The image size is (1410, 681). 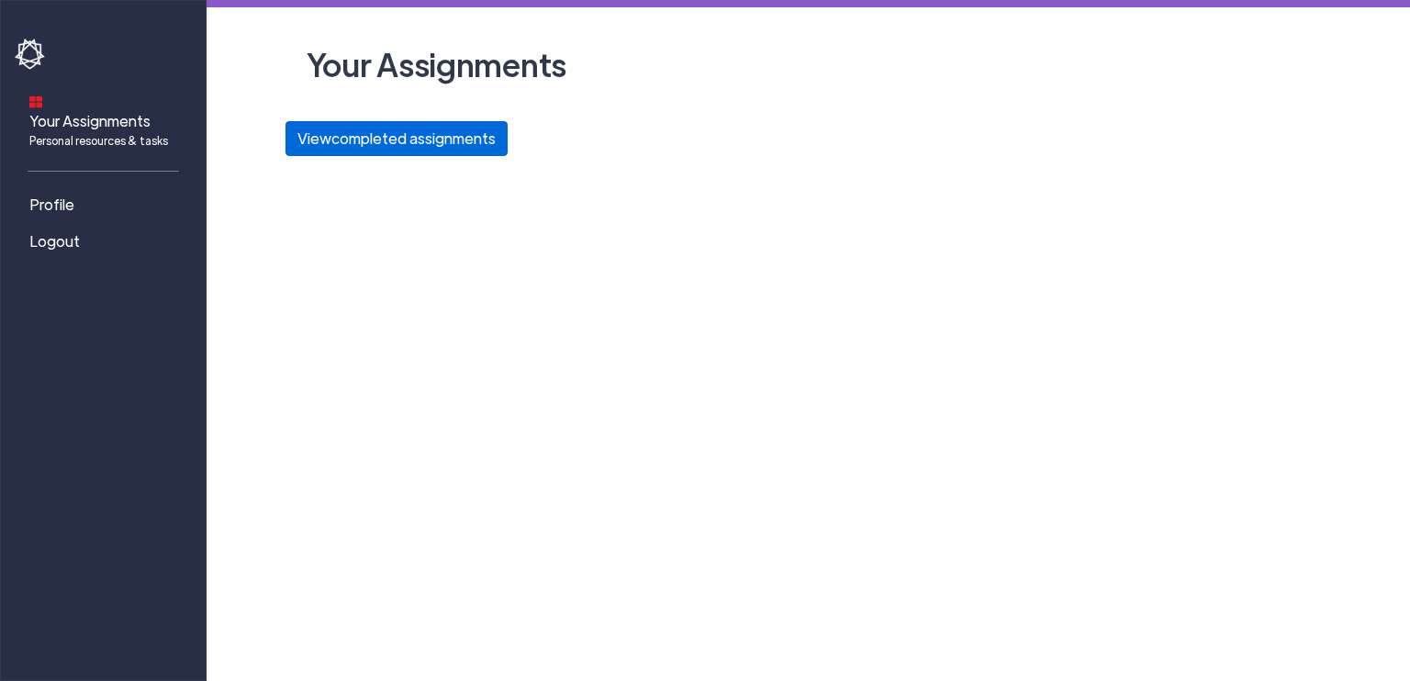 I want to click on span: Profile, so click(x=51, y=205).